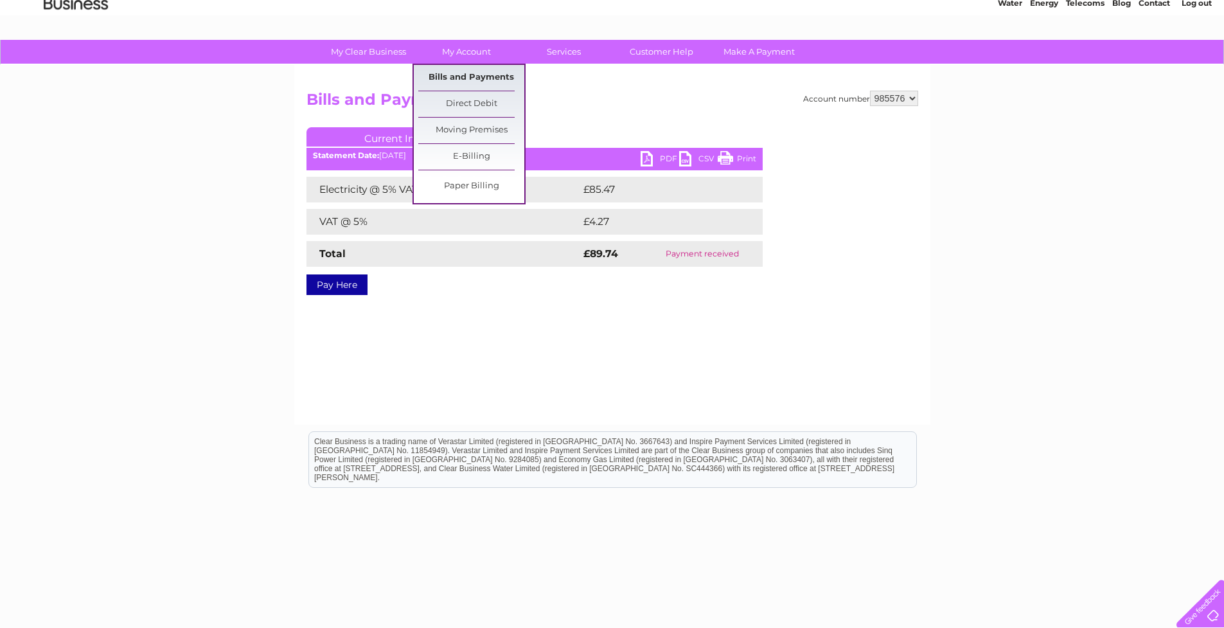 The width and height of the screenshot is (1224, 628). I want to click on img: logo.png, so click(76, 53).